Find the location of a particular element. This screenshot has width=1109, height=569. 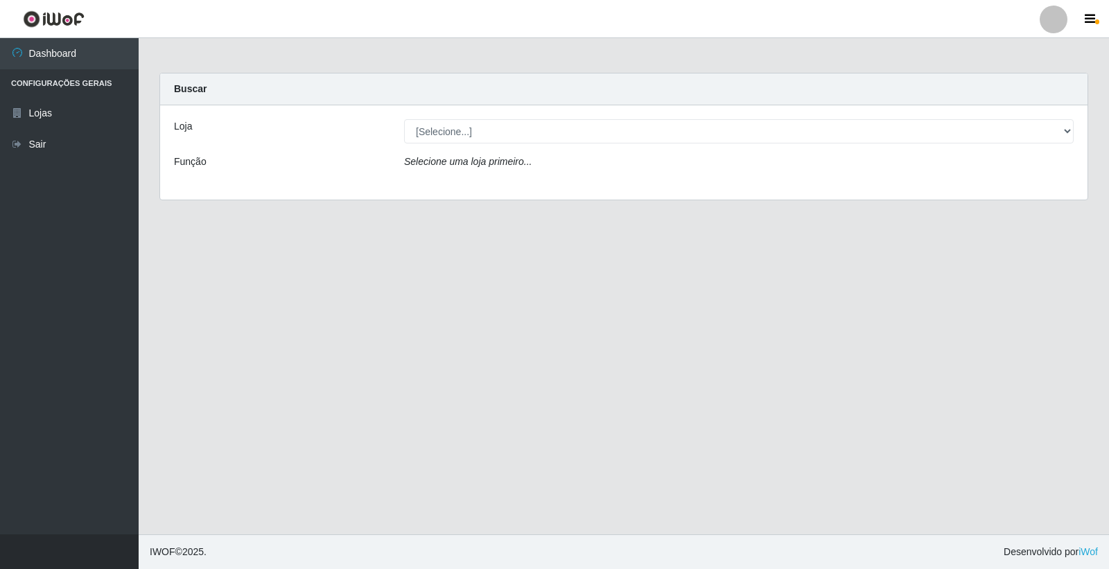

span: © 2025 . is located at coordinates (178, 552).